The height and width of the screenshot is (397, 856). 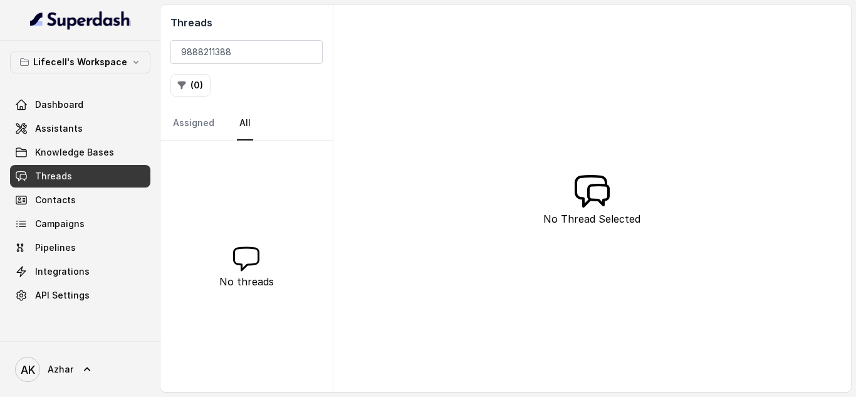 What do you see at coordinates (80, 62) in the screenshot?
I see `p: Lifecell's Workspace` at bounding box center [80, 62].